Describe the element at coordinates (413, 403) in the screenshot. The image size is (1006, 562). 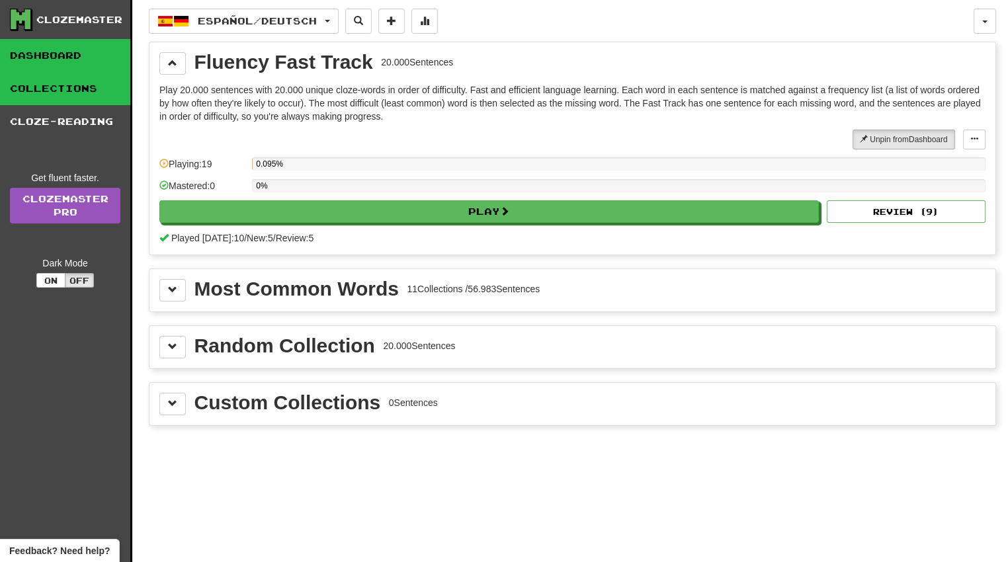
I see `div: 0 Sentences` at that location.